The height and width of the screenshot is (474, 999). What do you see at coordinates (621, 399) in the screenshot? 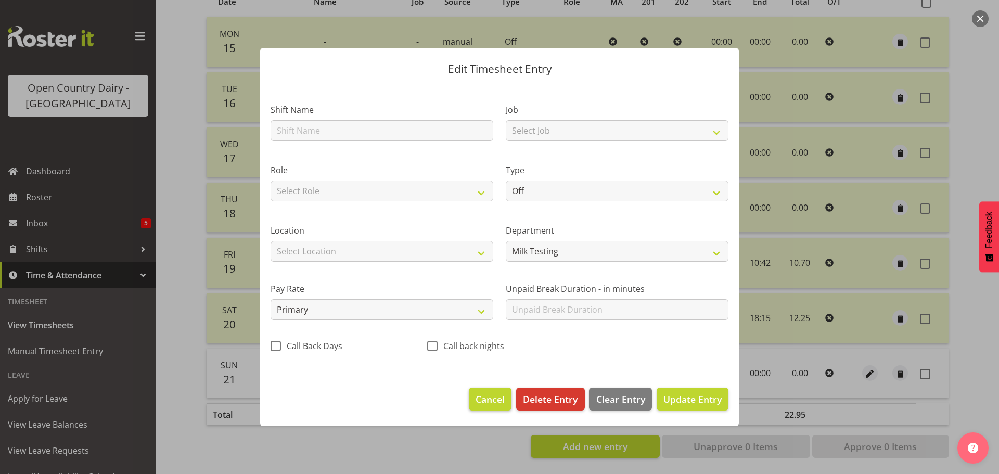
I see `span: Clear Entry` at bounding box center [621, 399].